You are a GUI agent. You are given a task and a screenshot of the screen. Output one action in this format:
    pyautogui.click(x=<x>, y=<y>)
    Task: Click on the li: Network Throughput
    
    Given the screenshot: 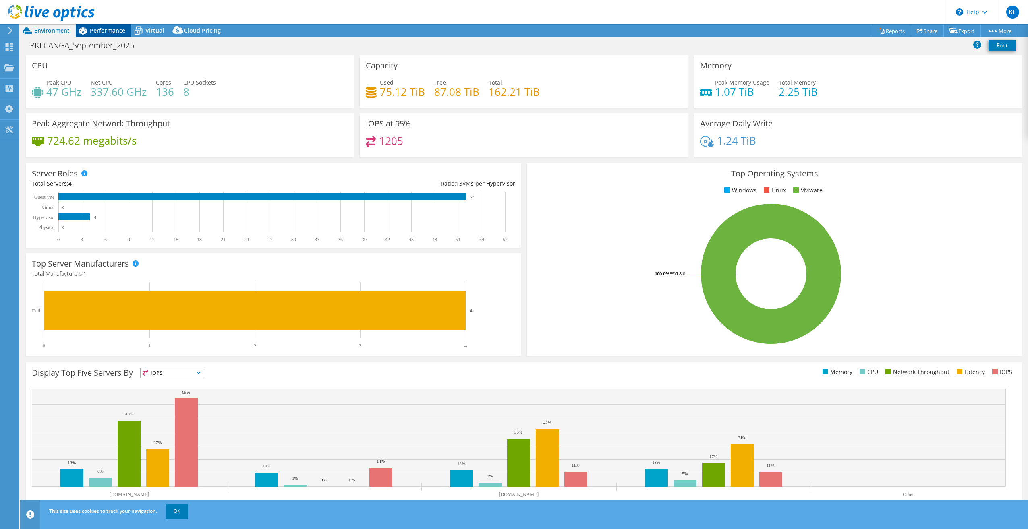 What is the action you would take?
    pyautogui.click(x=917, y=372)
    